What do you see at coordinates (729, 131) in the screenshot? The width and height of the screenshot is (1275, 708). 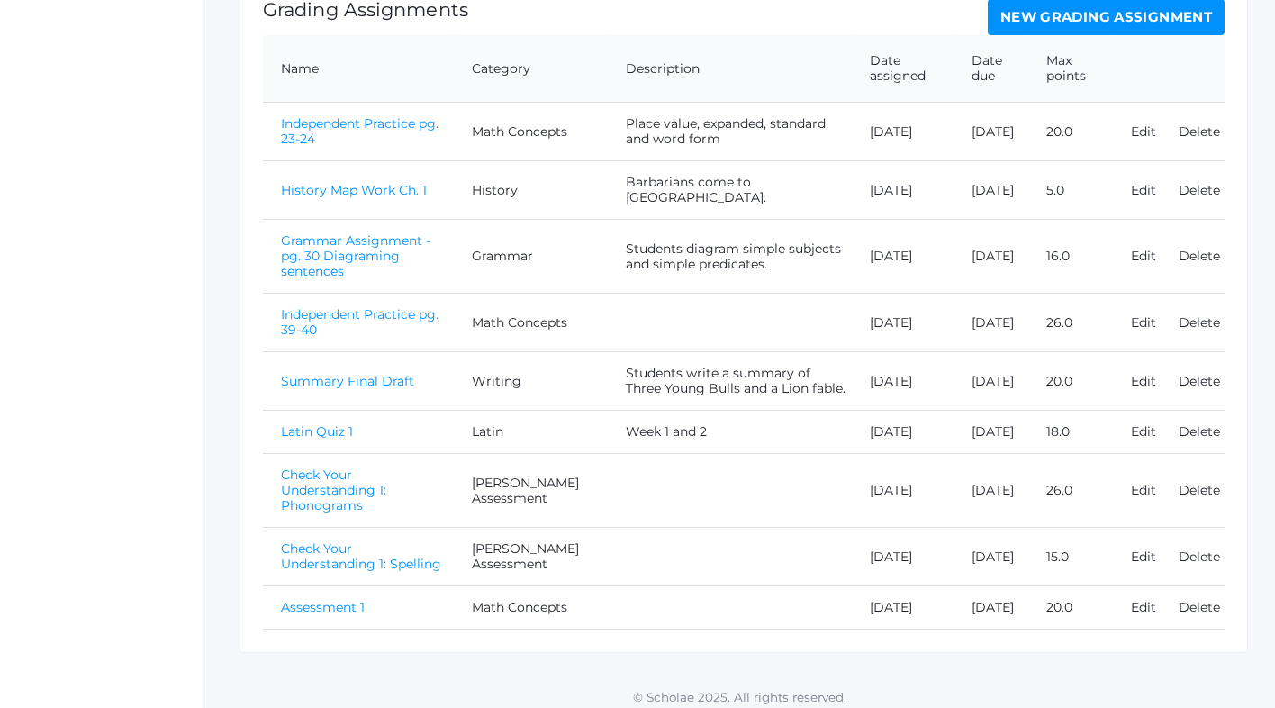 I see `td: Place value, expanded, standard, and word form` at bounding box center [729, 131].